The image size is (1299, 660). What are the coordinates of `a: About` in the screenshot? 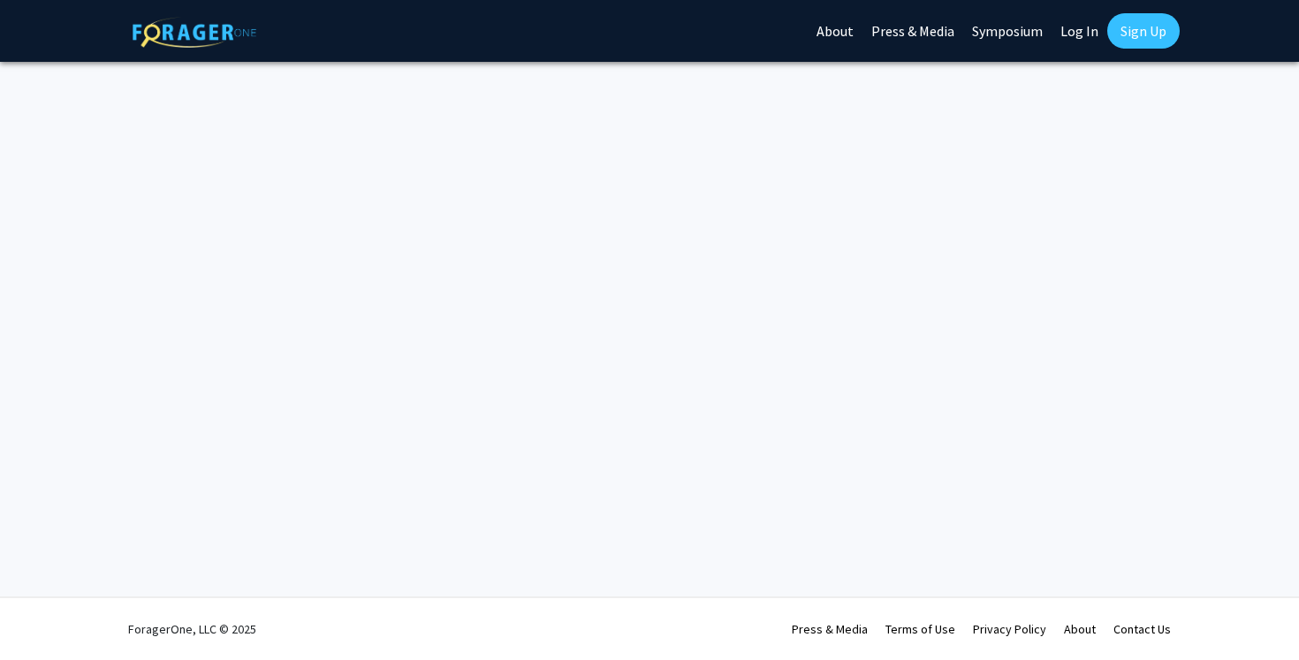 It's located at (1080, 629).